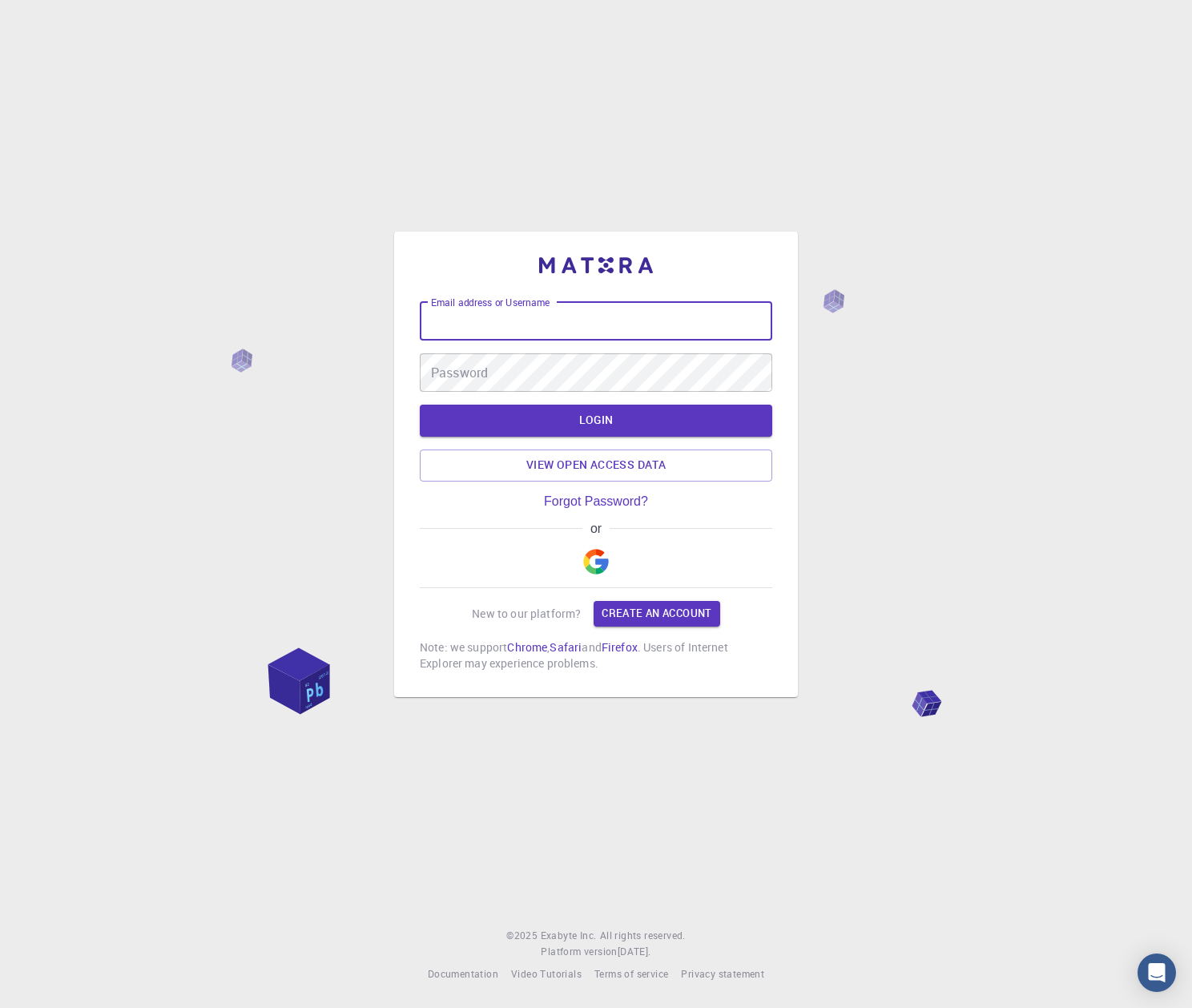 The height and width of the screenshot is (1008, 1192). What do you see at coordinates (547, 975) in the screenshot?
I see `a: Video Tutorials` at bounding box center [547, 975].